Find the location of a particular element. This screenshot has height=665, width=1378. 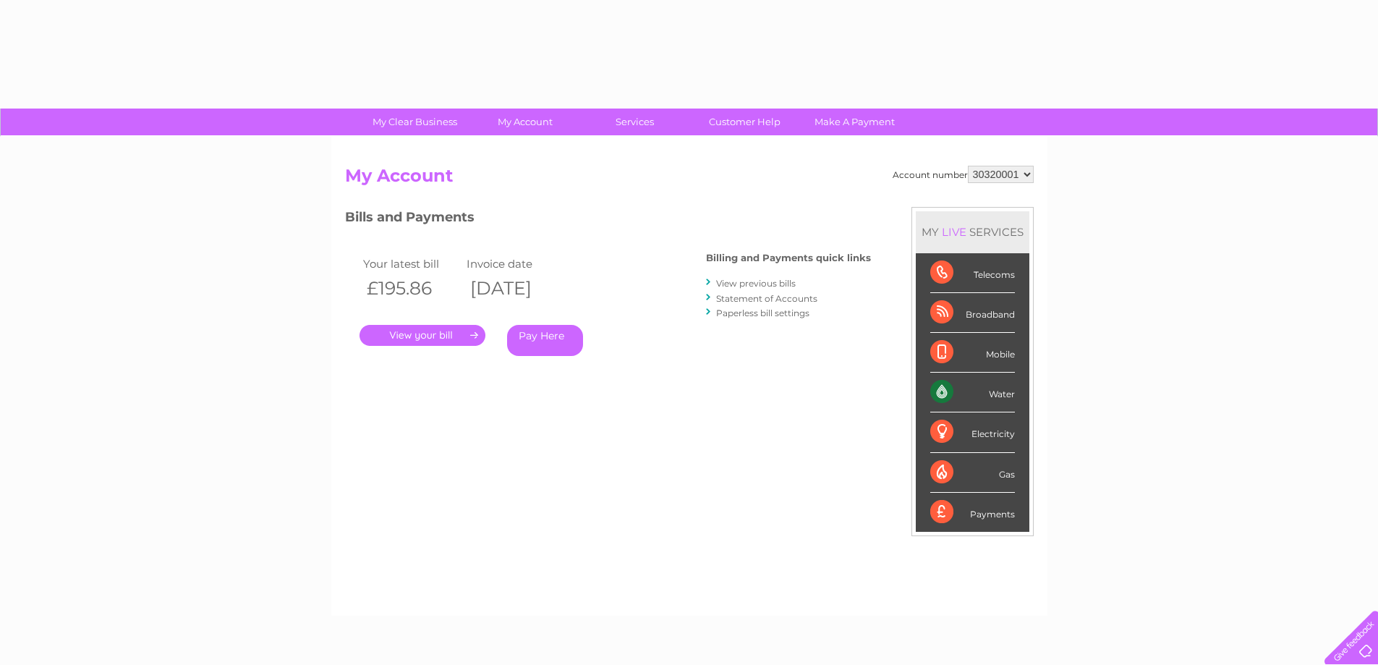

a: Statement of Accounts is located at coordinates (767, 298).